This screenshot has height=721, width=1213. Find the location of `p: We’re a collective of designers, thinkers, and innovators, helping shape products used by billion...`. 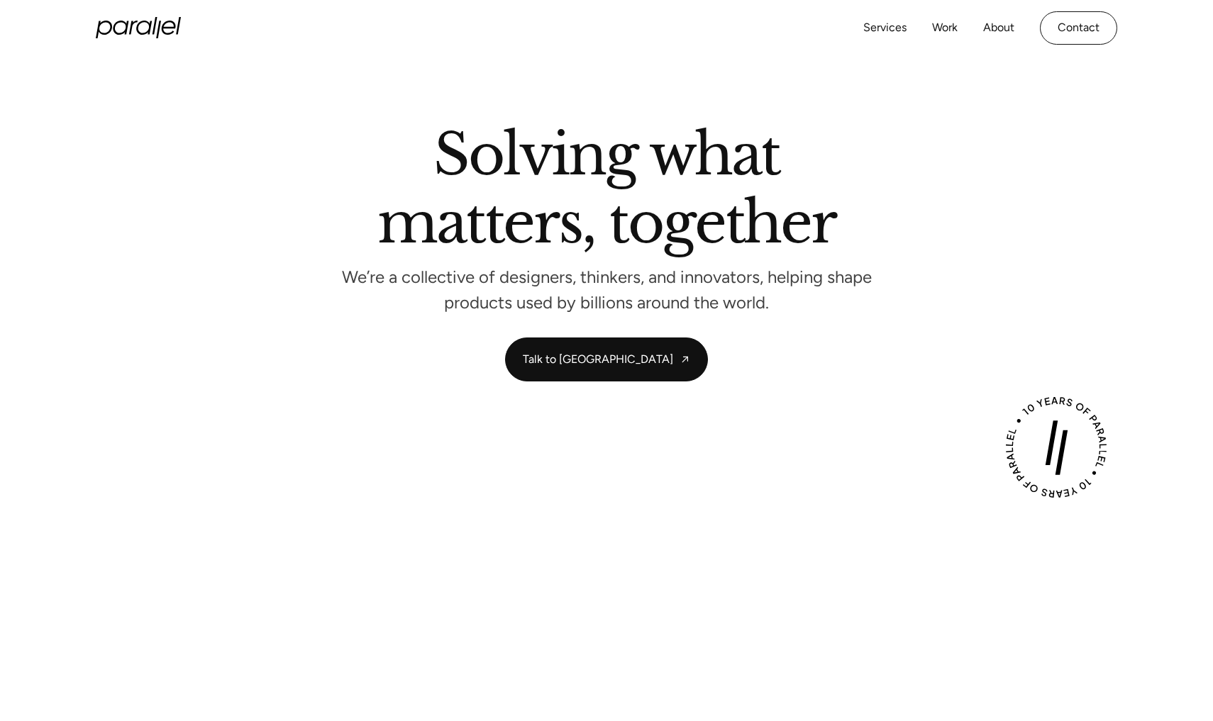

p: We’re a collective of designers, thinkers, and innovators, helping shape products used by billion... is located at coordinates (607, 290).